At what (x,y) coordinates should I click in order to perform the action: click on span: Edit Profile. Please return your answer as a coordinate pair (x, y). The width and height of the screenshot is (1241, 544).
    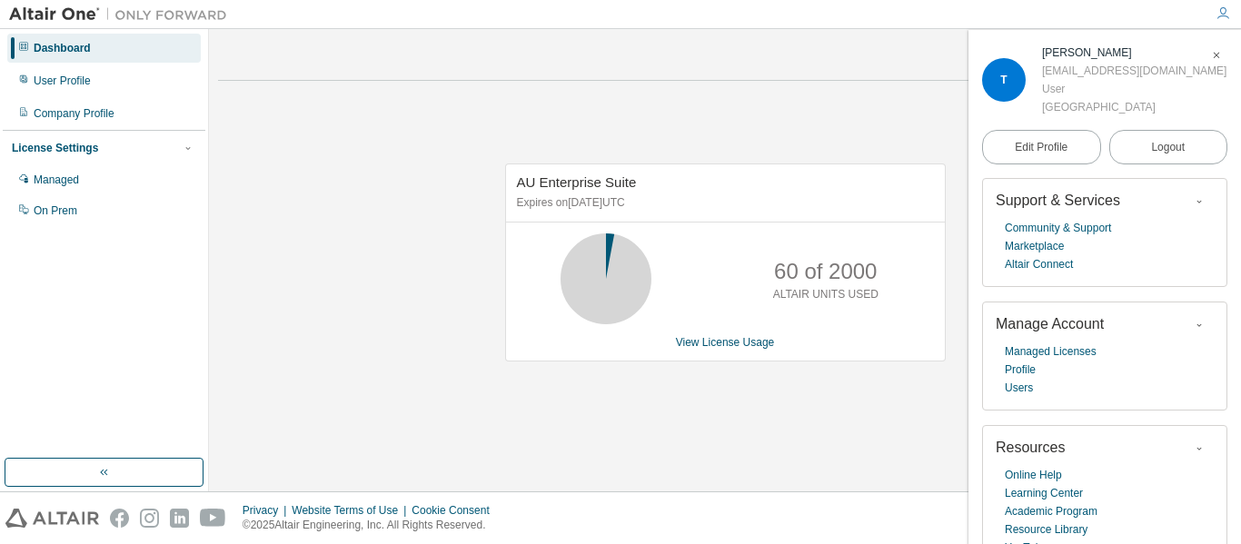
    Looking at the image, I should click on (1041, 147).